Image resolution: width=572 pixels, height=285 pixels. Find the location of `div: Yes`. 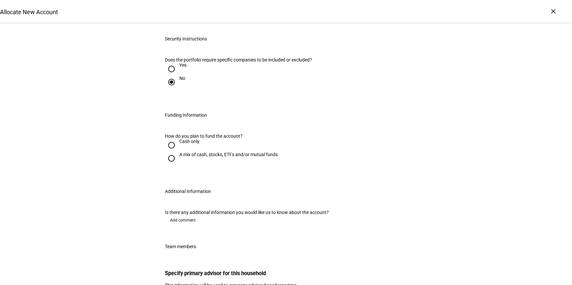

div: Yes is located at coordinates (183, 65).